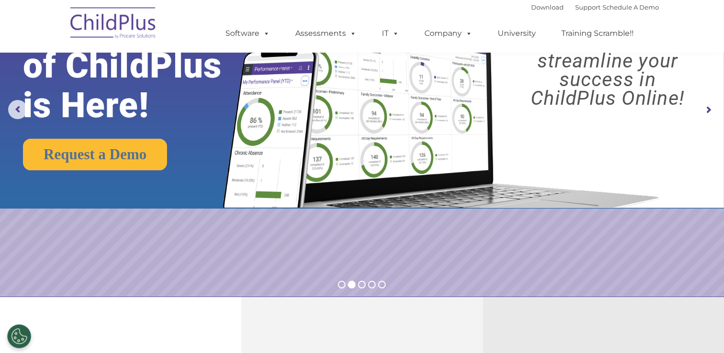  What do you see at coordinates (19, 336) in the screenshot?
I see `button: Cookies Settings` at bounding box center [19, 336].